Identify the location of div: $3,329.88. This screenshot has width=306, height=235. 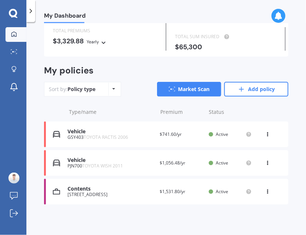
(105, 41).